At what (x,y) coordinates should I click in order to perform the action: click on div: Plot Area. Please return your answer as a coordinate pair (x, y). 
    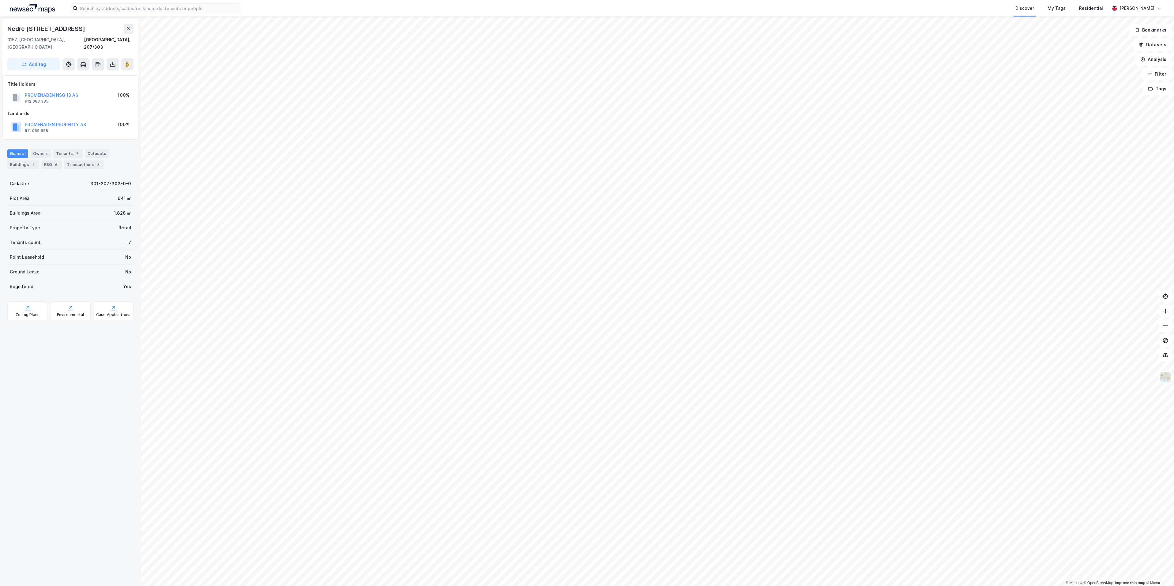
    Looking at the image, I should click on (20, 198).